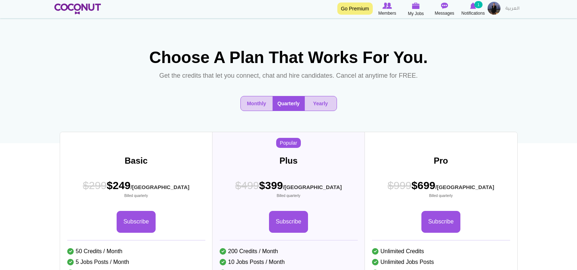 Image resolution: width=577 pixels, height=270 pixels. I want to click on span: $249, so click(136, 188).